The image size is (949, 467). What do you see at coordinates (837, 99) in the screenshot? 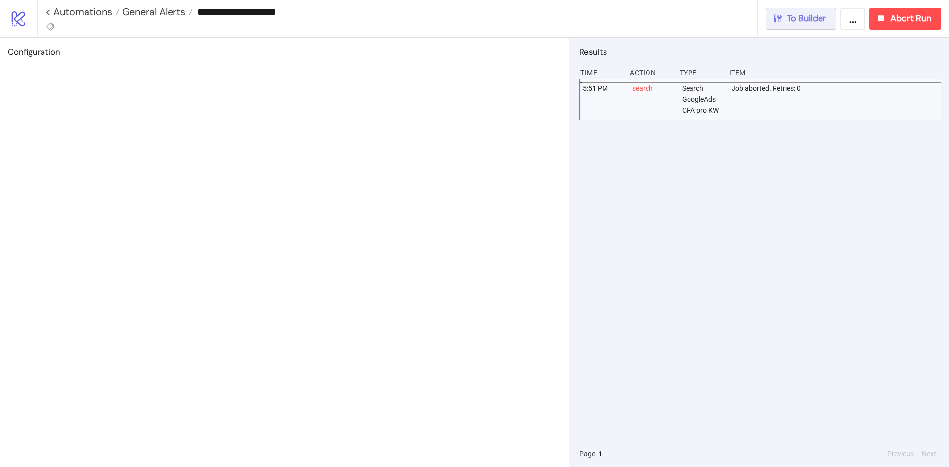
I see `div: Job aborted. Retries: 0` at bounding box center [837, 99].